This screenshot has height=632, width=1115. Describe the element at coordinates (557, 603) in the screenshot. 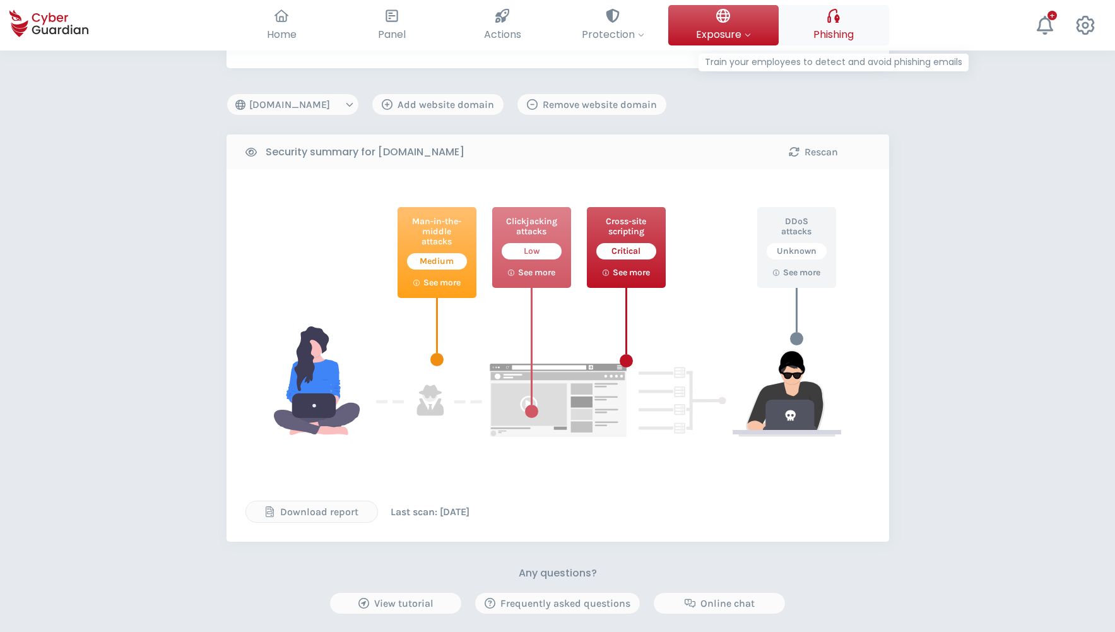

I see `div: Frequently asked questions` at that location.